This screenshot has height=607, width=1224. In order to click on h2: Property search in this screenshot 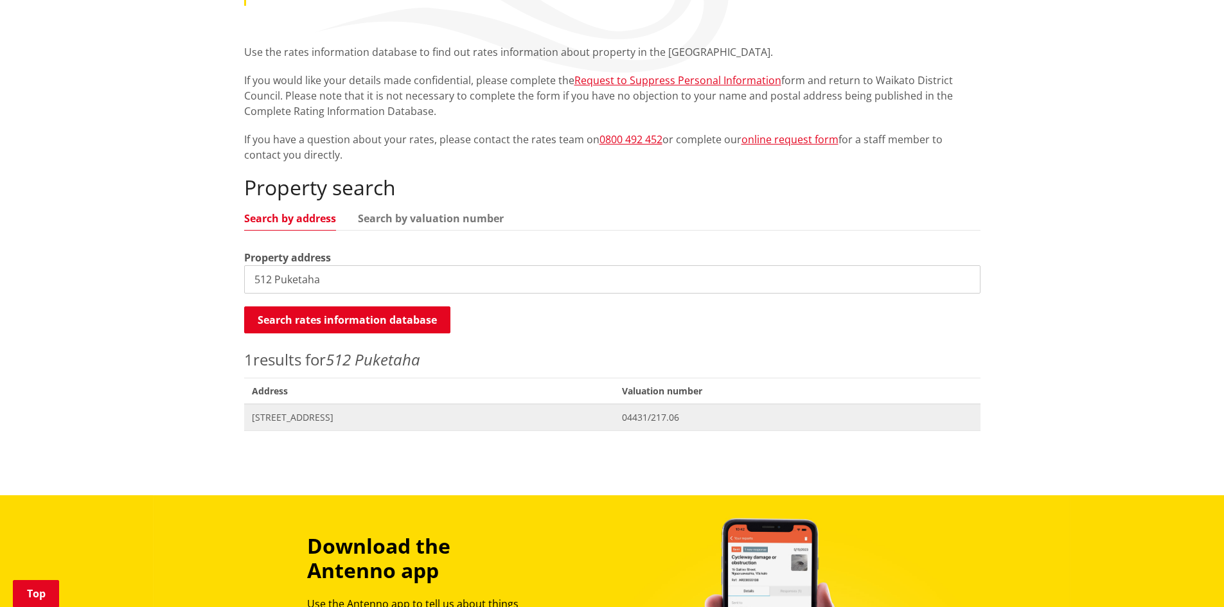, I will do `click(612, 188)`.